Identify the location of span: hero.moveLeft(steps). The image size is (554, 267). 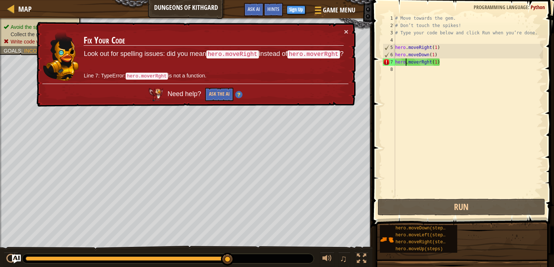
(421, 235).